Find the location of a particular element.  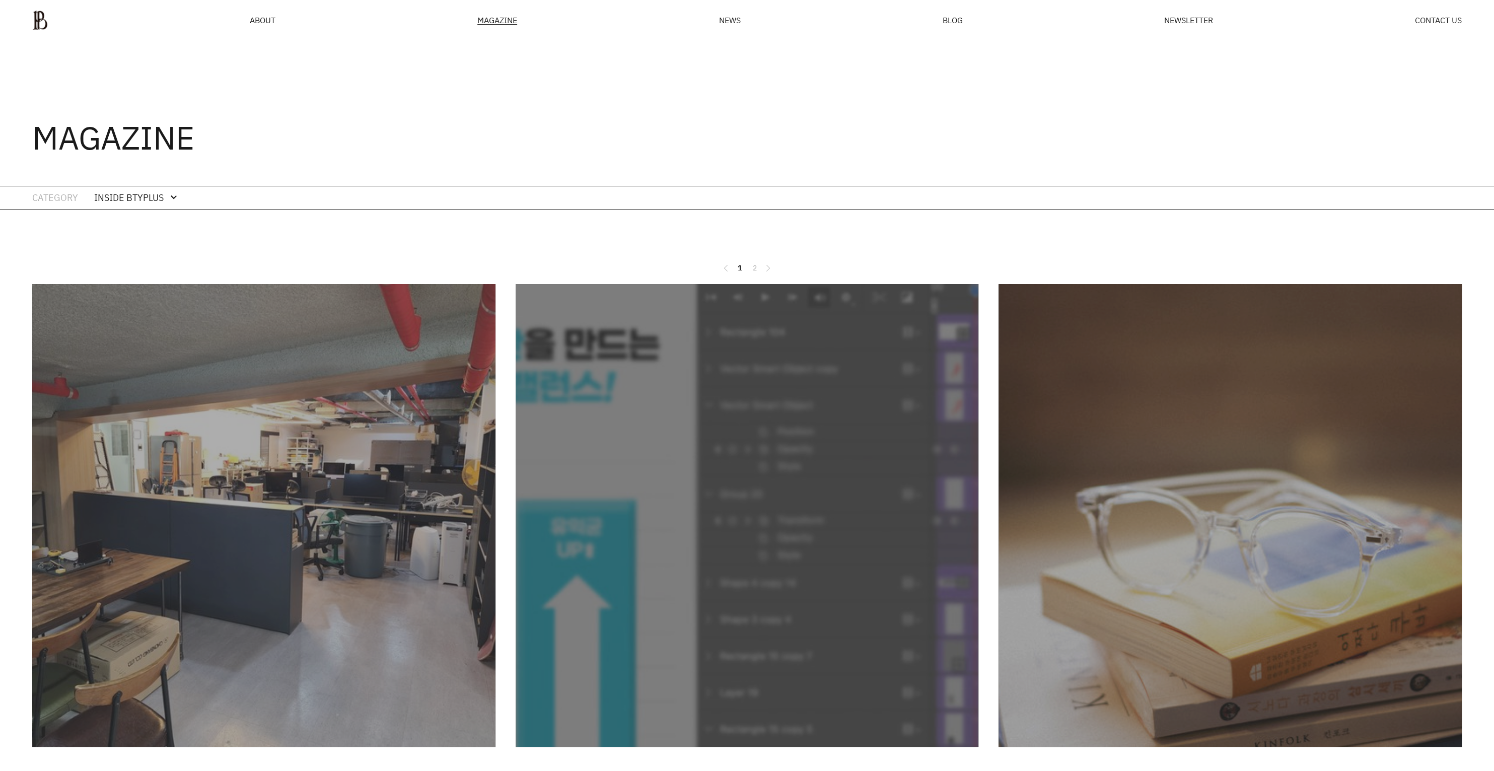

img: 5b1fb4328b312.jpg is located at coordinates (747, 516).